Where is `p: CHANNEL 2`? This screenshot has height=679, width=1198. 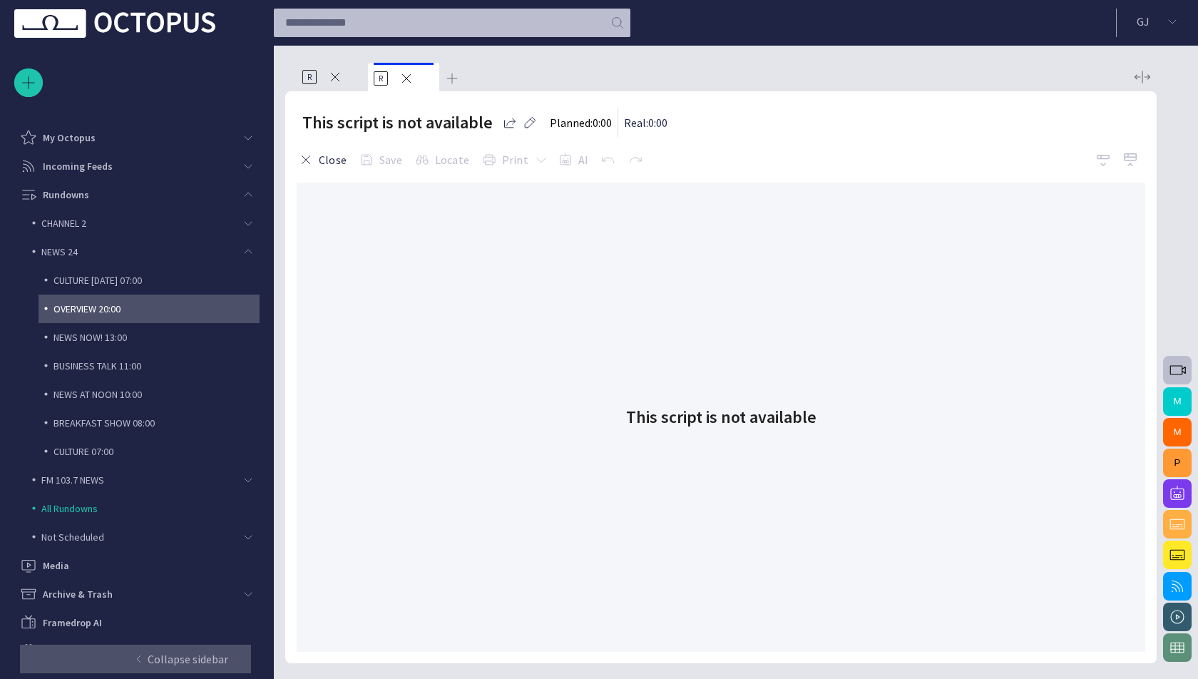
p: CHANNEL 2 is located at coordinates (143, 223).